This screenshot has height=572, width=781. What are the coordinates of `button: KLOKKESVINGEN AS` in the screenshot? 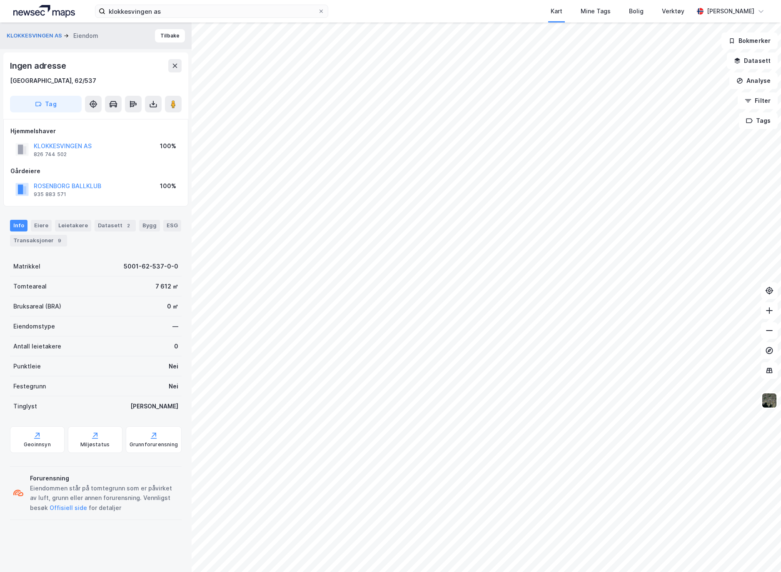 It's located at (35, 36).